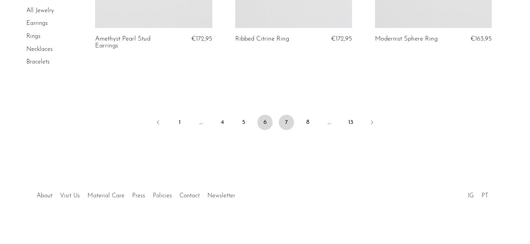 This screenshot has width=530, height=244. Describe the element at coordinates (485, 196) in the screenshot. I see `a: PT` at that location.